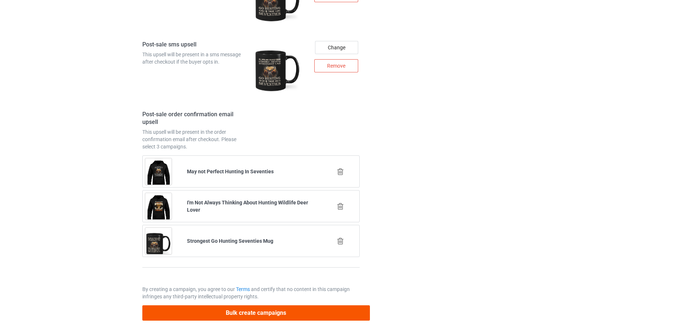 The image size is (697, 336). I want to click on div: This upsell will be present in a sms message after checkout if the buyer opts in., so click(195, 58).